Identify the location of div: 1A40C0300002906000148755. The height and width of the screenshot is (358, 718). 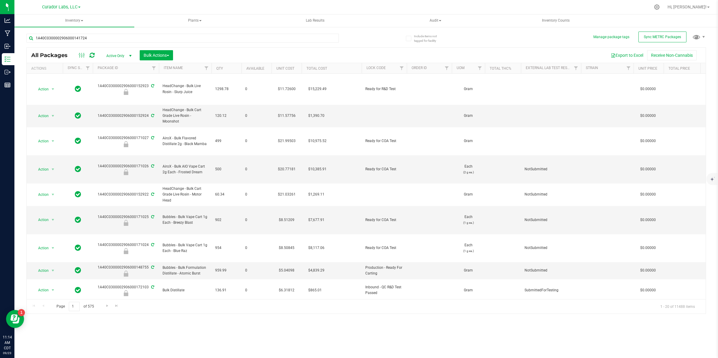
(126, 270).